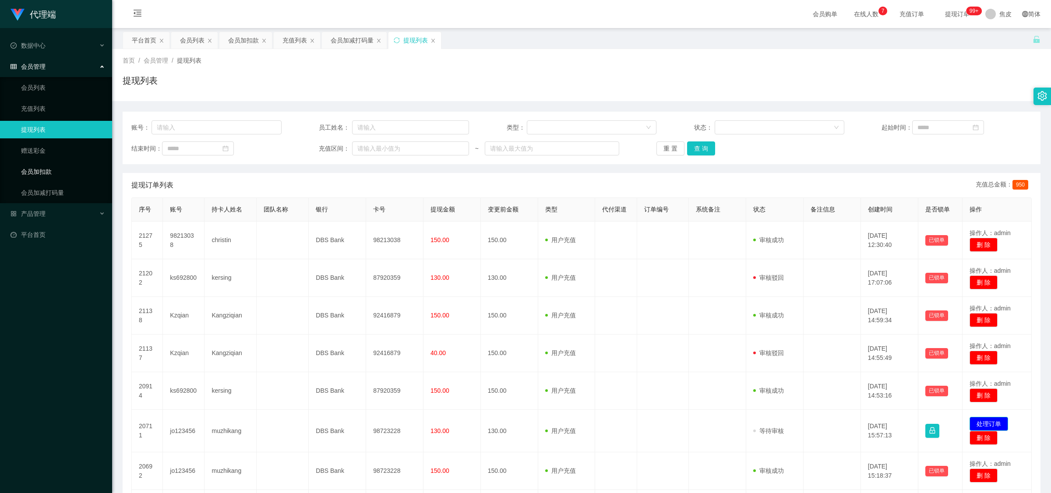  Describe the element at coordinates (230, 353) in the screenshot. I see `td: Kangziqian` at that location.